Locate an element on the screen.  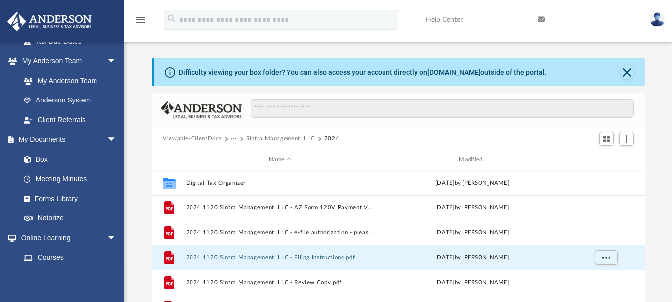
button: 2024 1120 Sintra Management, LLC - e-file authorization - please sign.pdf is located at coordinates (280, 232).